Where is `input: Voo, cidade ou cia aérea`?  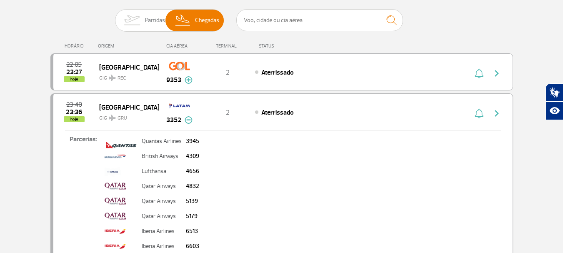
input: Voo, cidade ou cia aérea is located at coordinates (320, 20).